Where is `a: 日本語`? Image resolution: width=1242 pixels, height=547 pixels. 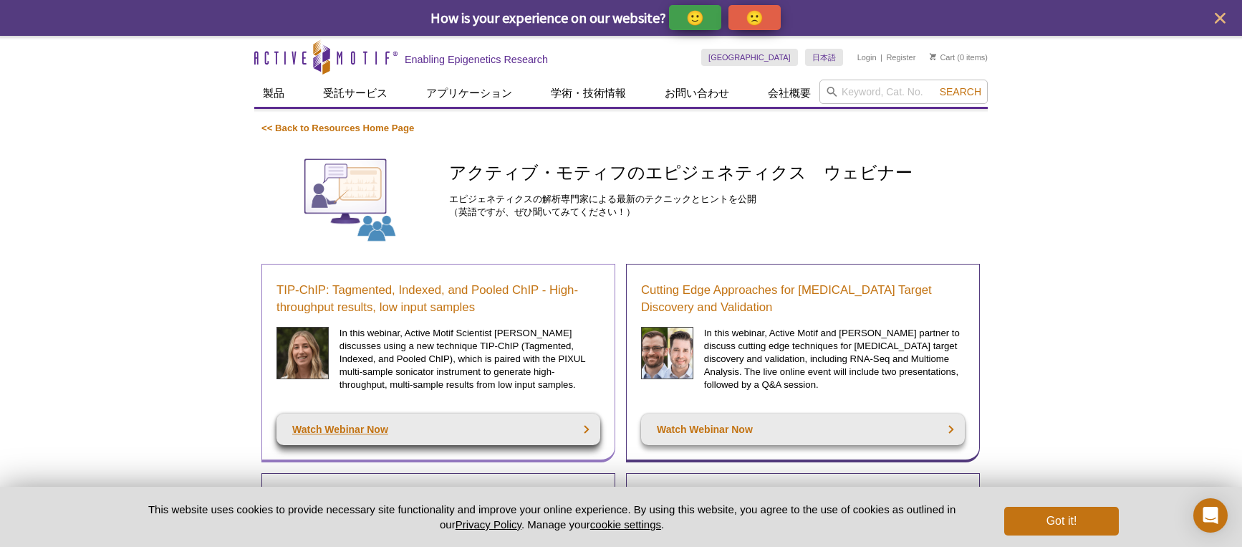
a: 日本語 is located at coordinates (824, 57).